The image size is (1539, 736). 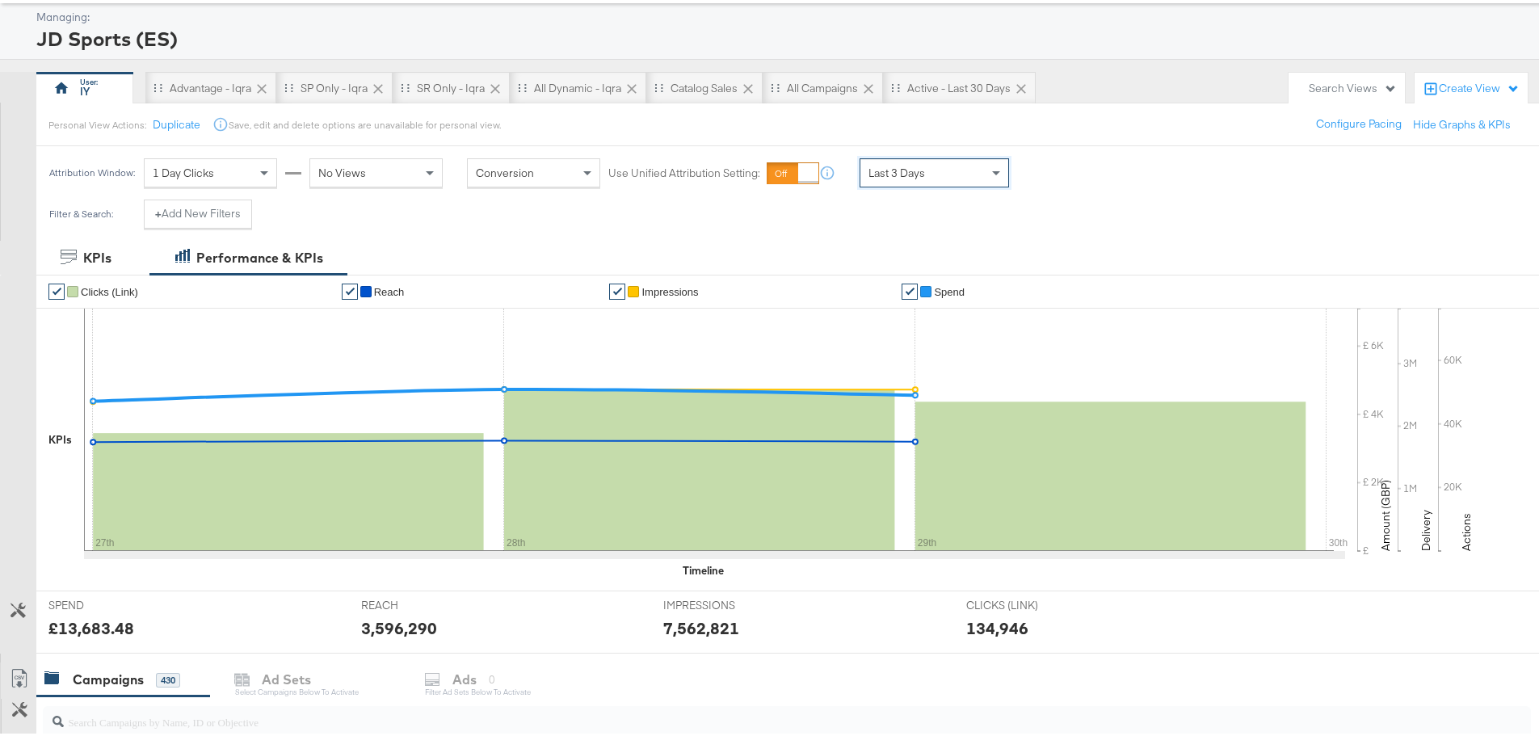 I want to click on input: Search Campaigns by Name, ID or Objective, so click(x=729, y=712).